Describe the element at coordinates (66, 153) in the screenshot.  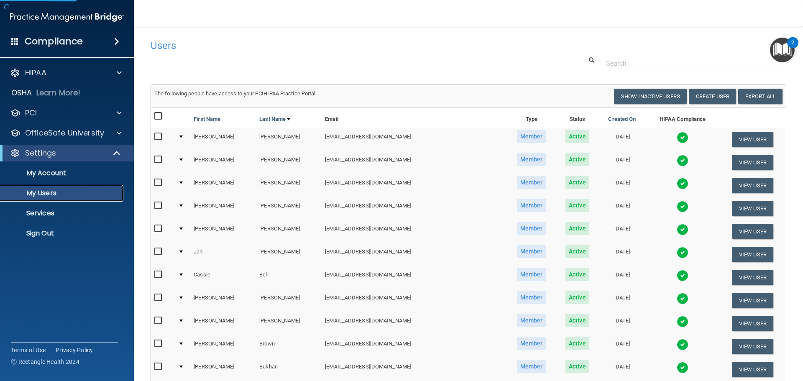
I see `a: Settings` at that location.